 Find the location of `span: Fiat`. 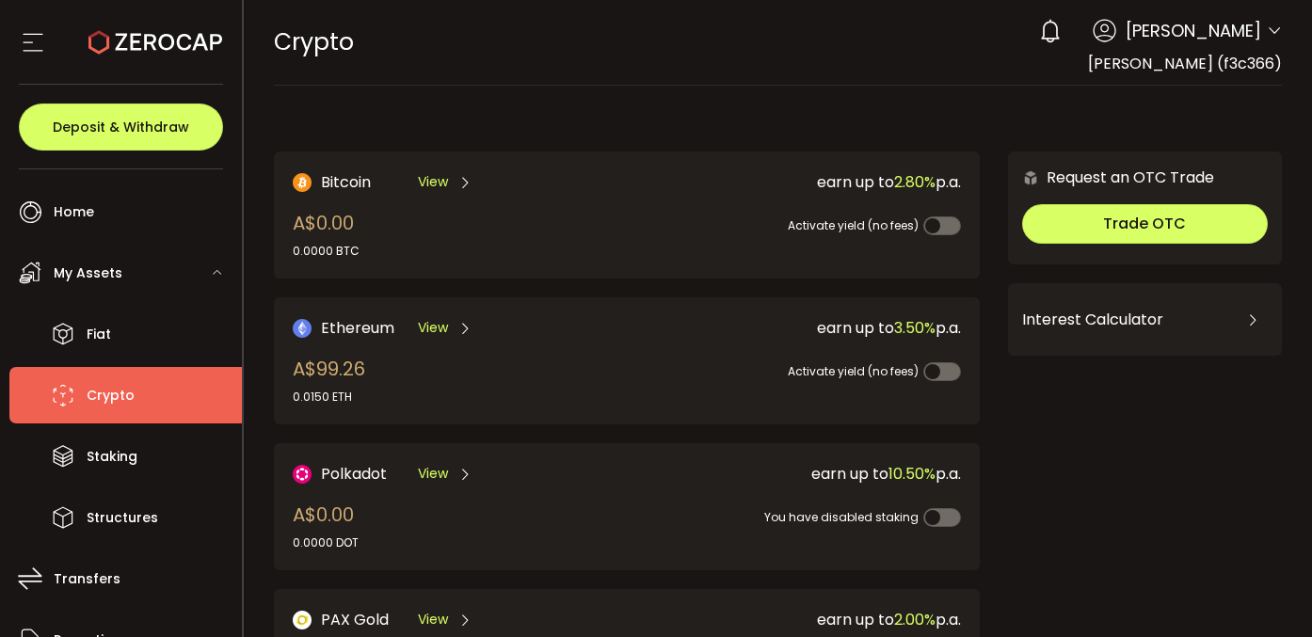

span: Fiat is located at coordinates (99, 334).